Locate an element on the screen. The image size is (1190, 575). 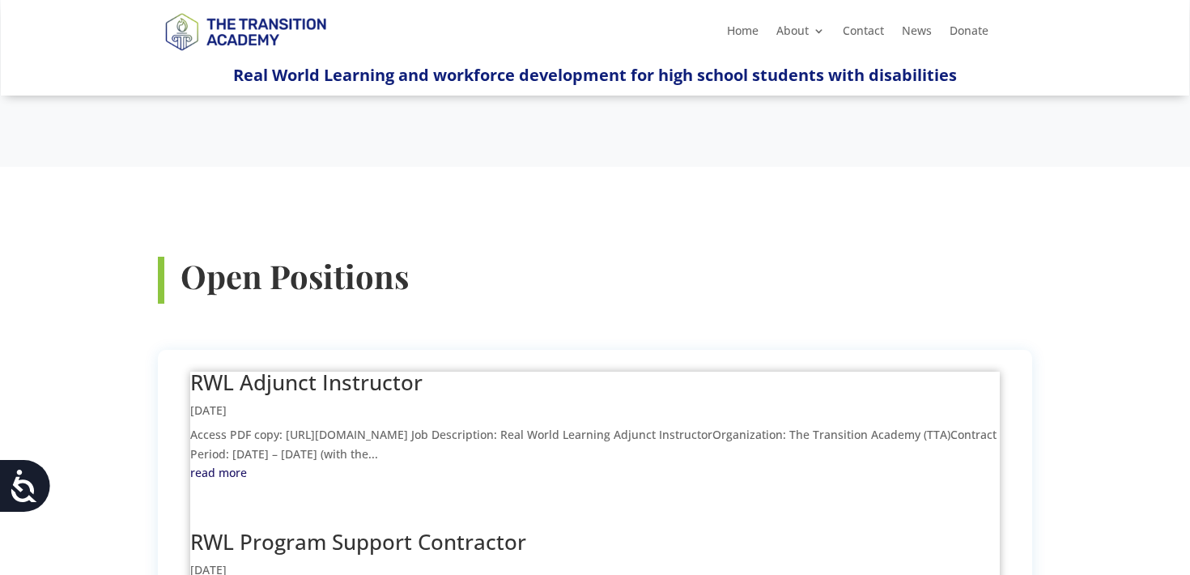
a: Donate is located at coordinates (969, 34).